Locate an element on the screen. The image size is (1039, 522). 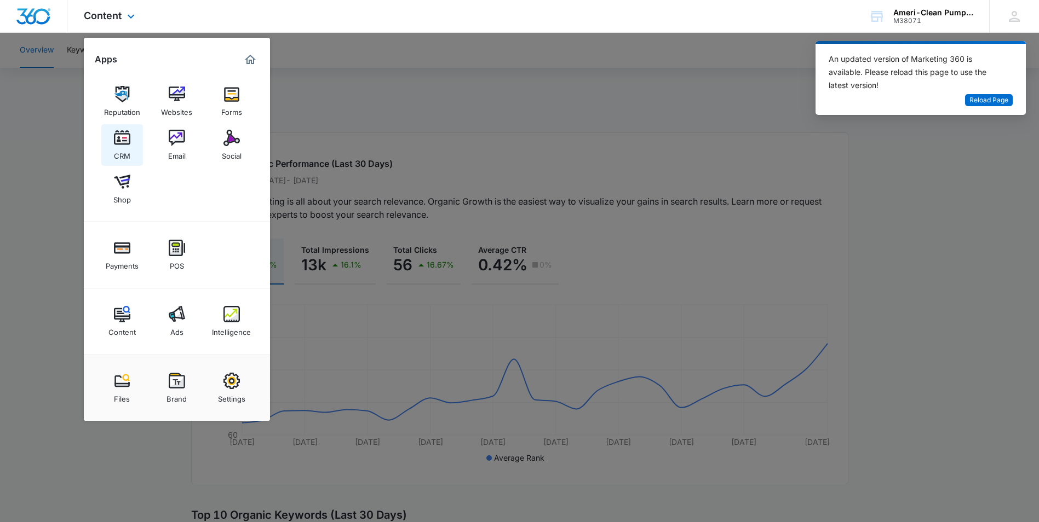
div: Files is located at coordinates (122, 396).